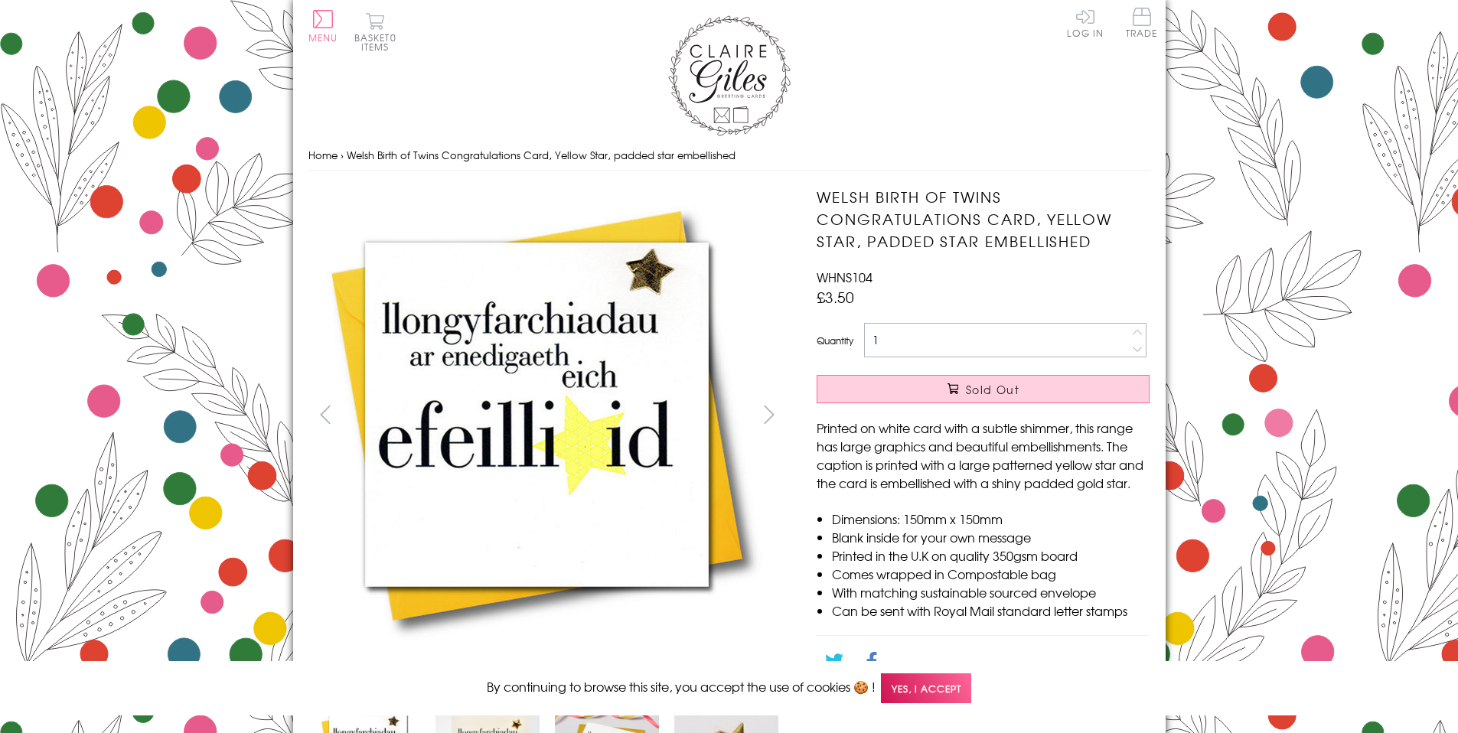 Image resolution: width=1458 pixels, height=733 pixels. I want to click on a: Home, so click(323, 155).